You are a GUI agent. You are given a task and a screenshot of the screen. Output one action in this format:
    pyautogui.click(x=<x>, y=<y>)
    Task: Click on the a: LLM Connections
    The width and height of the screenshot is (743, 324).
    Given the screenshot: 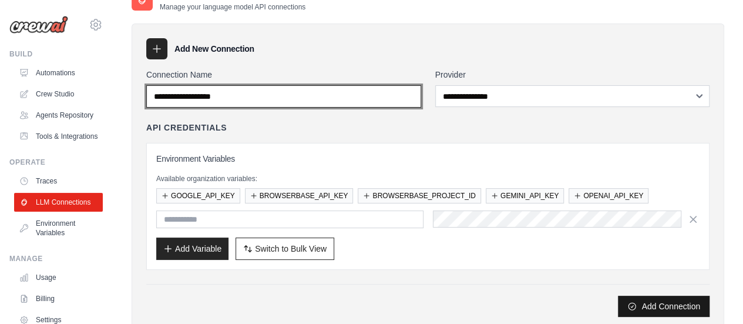 What is the action you would take?
    pyautogui.click(x=58, y=202)
    